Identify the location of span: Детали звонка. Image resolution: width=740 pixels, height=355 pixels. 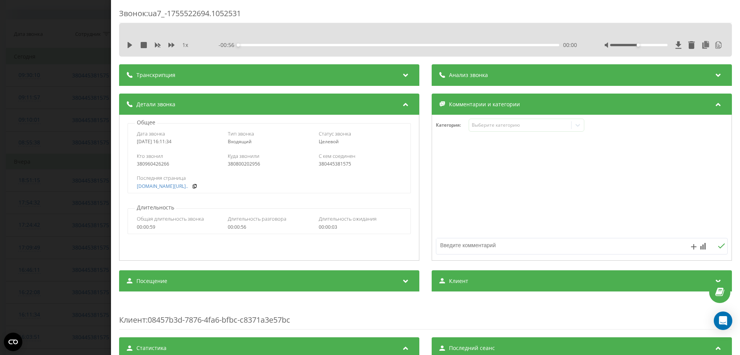
(156, 104).